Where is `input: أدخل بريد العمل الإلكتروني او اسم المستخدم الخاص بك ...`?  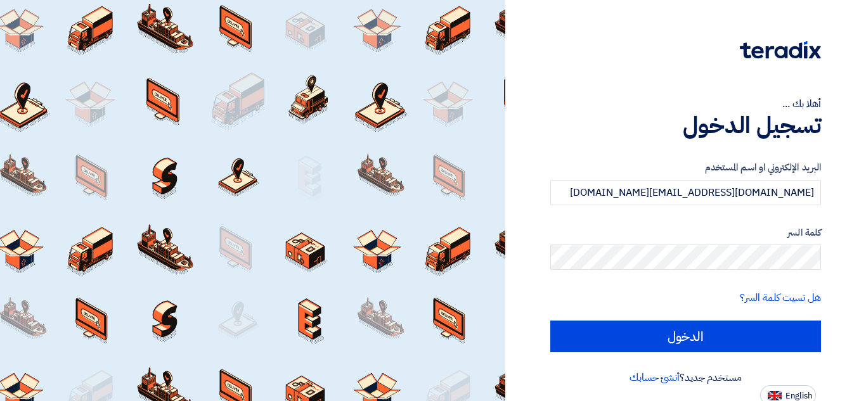
input: أدخل بريد العمل الإلكتروني او اسم المستخدم الخاص بك ... is located at coordinates (685, 193).